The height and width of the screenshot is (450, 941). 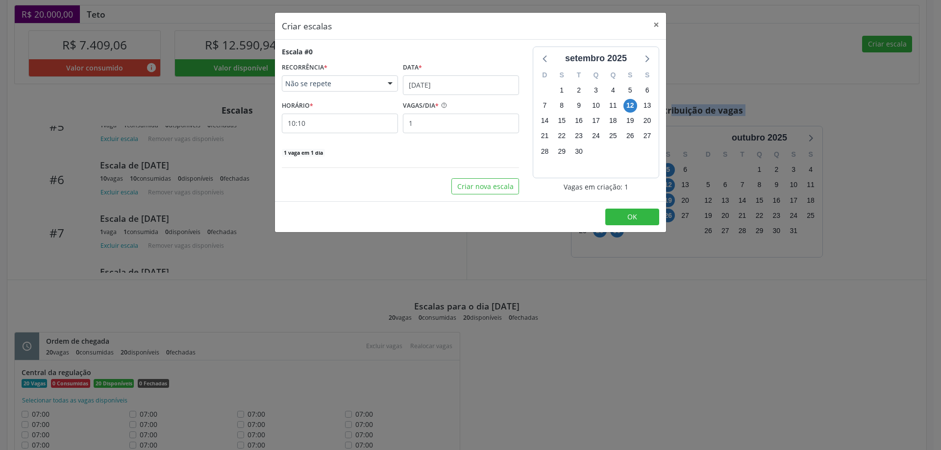 What do you see at coordinates (596, 187) in the screenshot?
I see `div: Vagas em criação: 1` at bounding box center [596, 187].